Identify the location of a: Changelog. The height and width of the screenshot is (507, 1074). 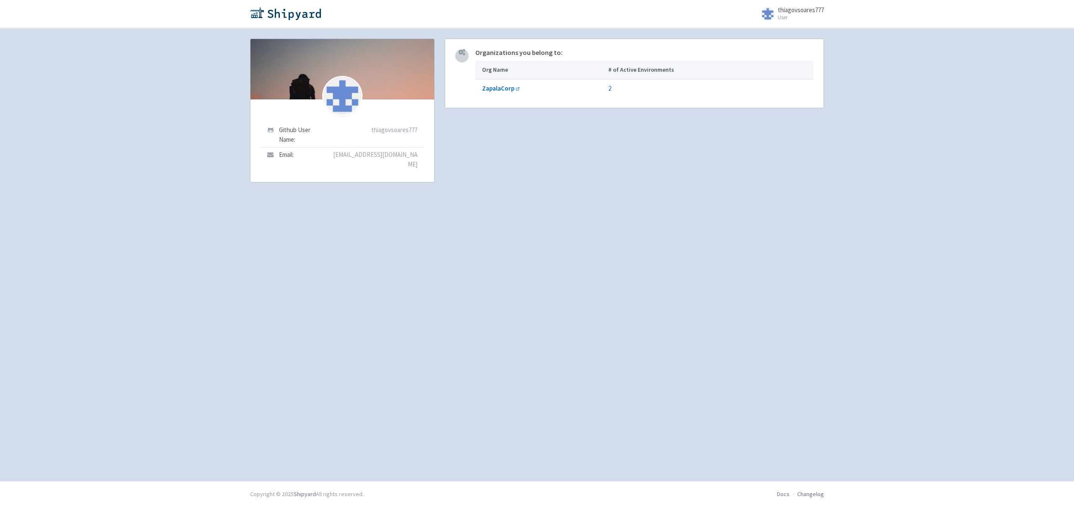
(810, 494).